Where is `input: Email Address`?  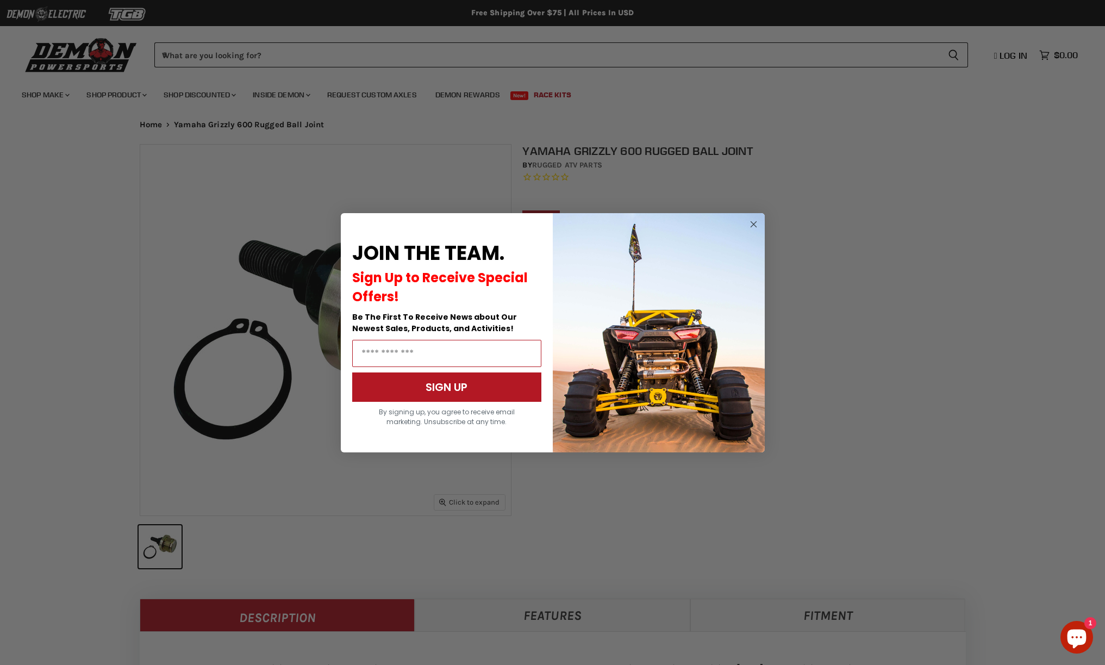 input: Email Address is located at coordinates (447, 353).